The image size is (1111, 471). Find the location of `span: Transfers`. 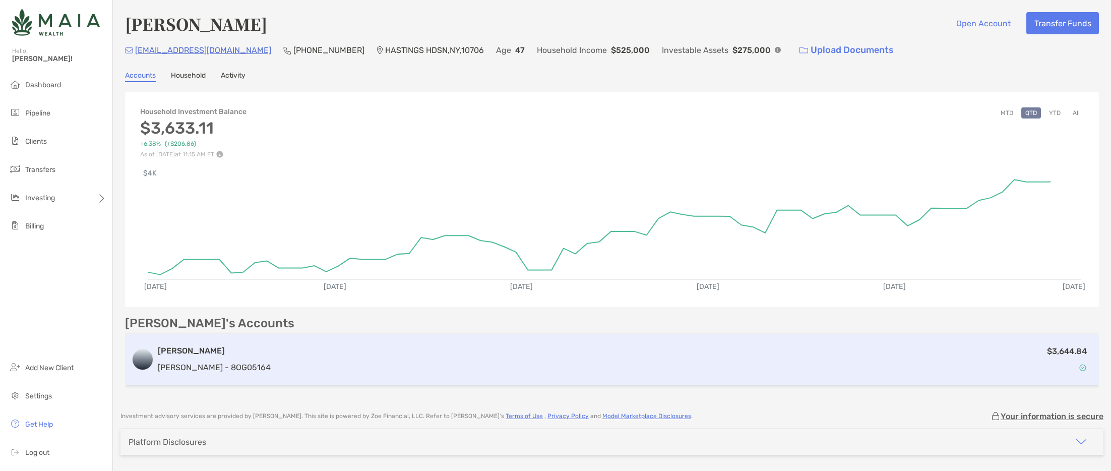

span: Transfers is located at coordinates (40, 169).